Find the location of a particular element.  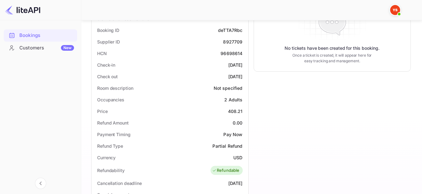

div: Check-in is located at coordinates (106, 65).